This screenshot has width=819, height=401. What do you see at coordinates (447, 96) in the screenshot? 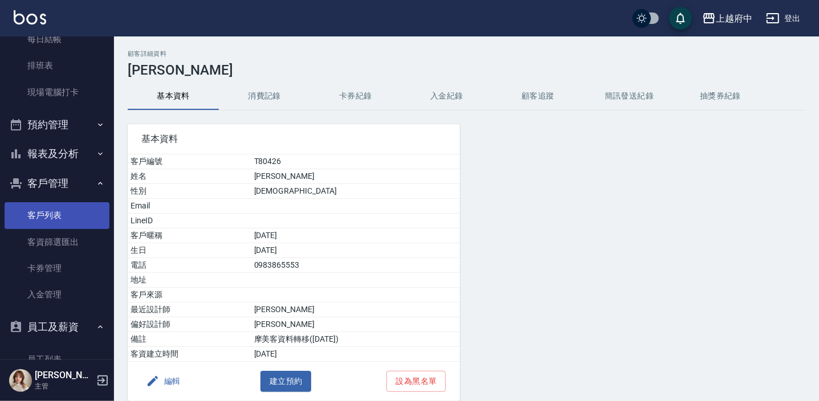
I see `button: 入金紀錄` at bounding box center [447, 96].